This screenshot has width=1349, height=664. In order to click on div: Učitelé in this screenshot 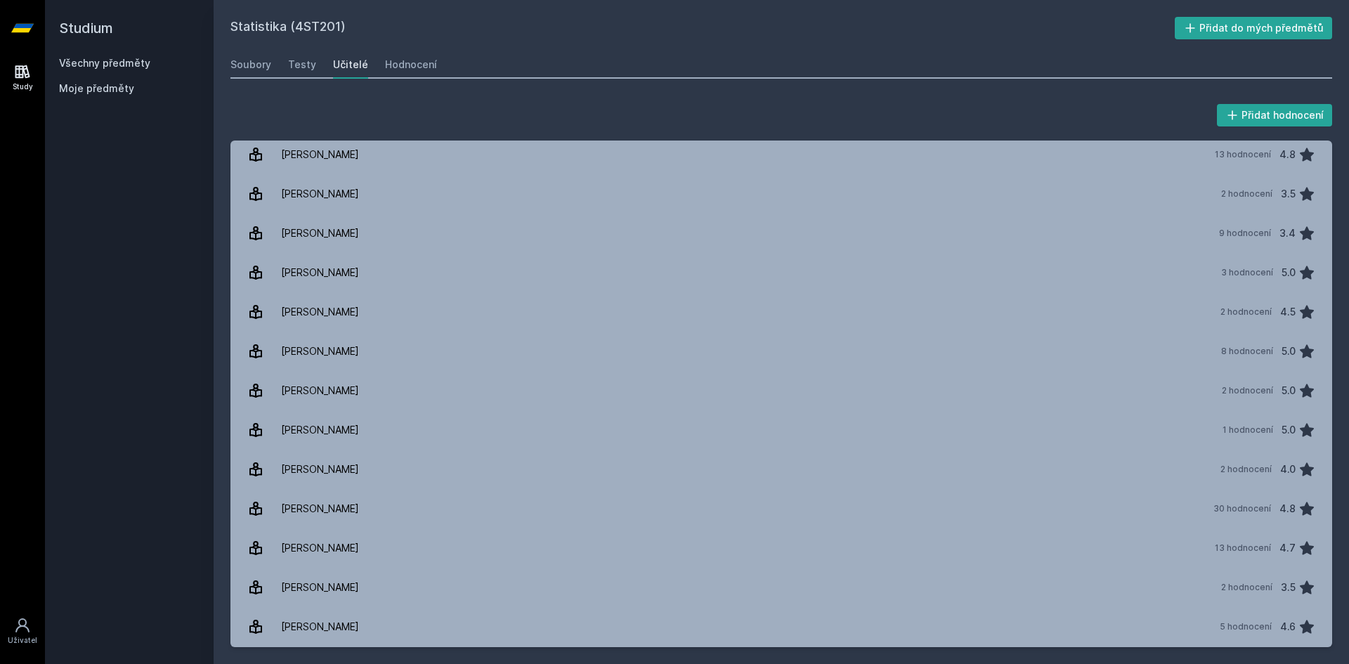, I will do `click(351, 65)`.